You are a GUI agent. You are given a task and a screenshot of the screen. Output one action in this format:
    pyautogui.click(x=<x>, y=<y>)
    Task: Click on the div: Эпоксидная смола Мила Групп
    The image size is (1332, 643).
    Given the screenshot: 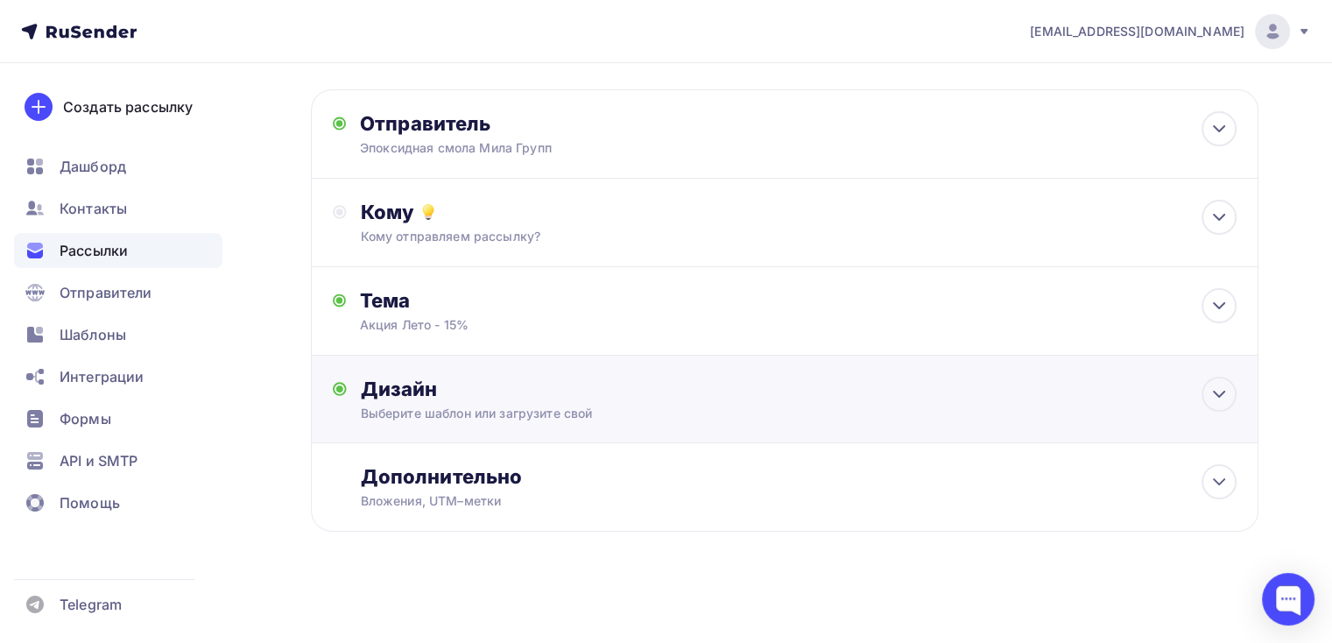 What is the action you would take?
    pyautogui.click(x=531, y=148)
    